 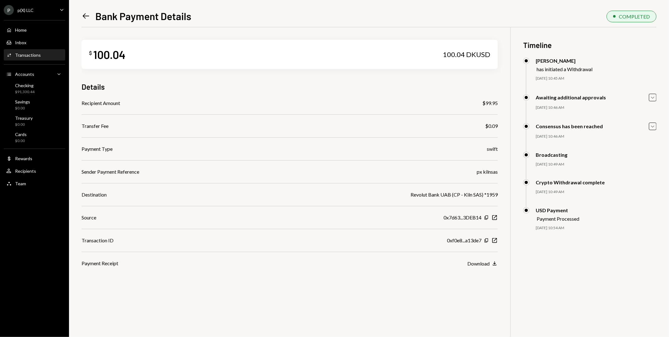 What do you see at coordinates (490, 103) in the screenshot?
I see `div: $99.95` at bounding box center [490, 103].